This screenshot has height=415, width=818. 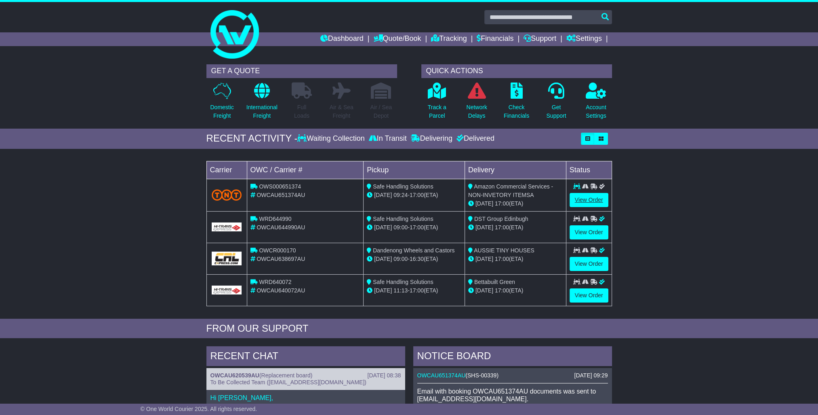 I want to click on p: Air / Sea Depot, so click(x=381, y=112).